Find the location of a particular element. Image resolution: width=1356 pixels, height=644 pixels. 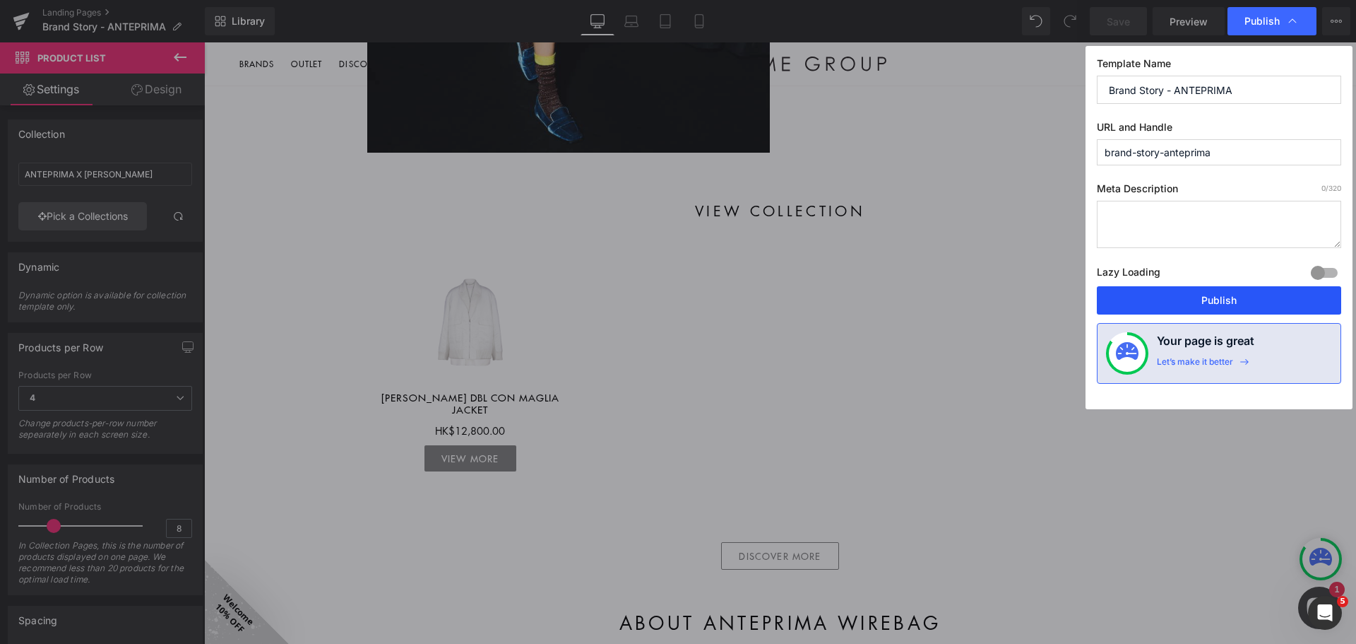

img: onboarding-status.svg is located at coordinates (1127, 353).